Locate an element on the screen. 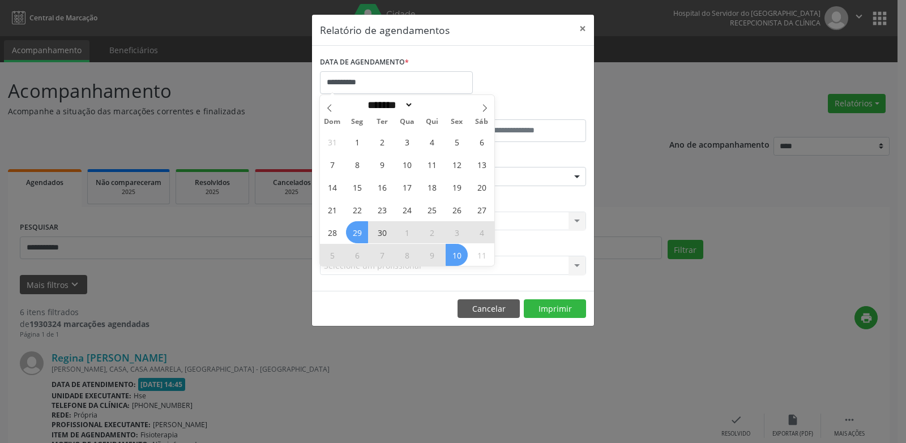 The width and height of the screenshot is (906, 443). span: Outubro 1, 2025 is located at coordinates (407, 232).